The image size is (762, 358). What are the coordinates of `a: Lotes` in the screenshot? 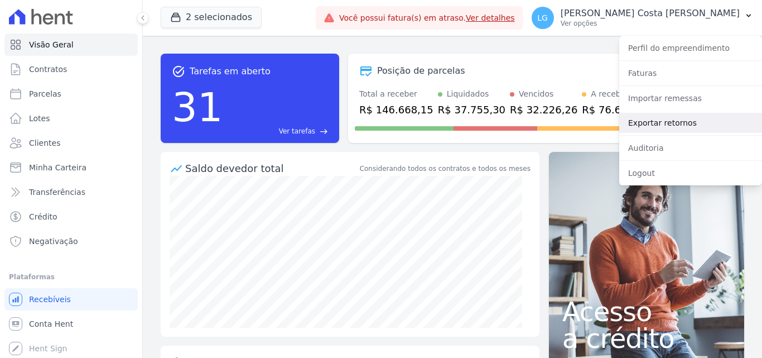 It's located at (71, 118).